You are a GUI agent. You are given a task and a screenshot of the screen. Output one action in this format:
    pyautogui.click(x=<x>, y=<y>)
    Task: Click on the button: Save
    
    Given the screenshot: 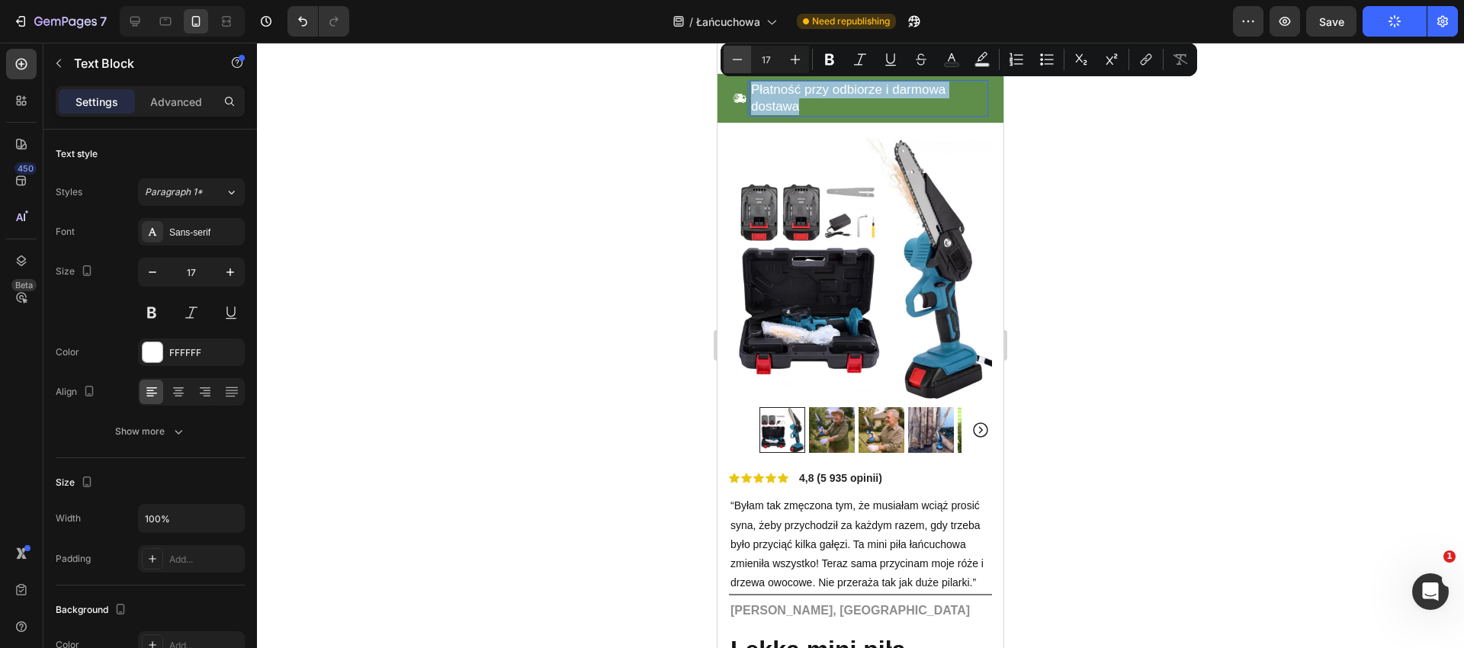 What is the action you would take?
    pyautogui.click(x=1332, y=21)
    